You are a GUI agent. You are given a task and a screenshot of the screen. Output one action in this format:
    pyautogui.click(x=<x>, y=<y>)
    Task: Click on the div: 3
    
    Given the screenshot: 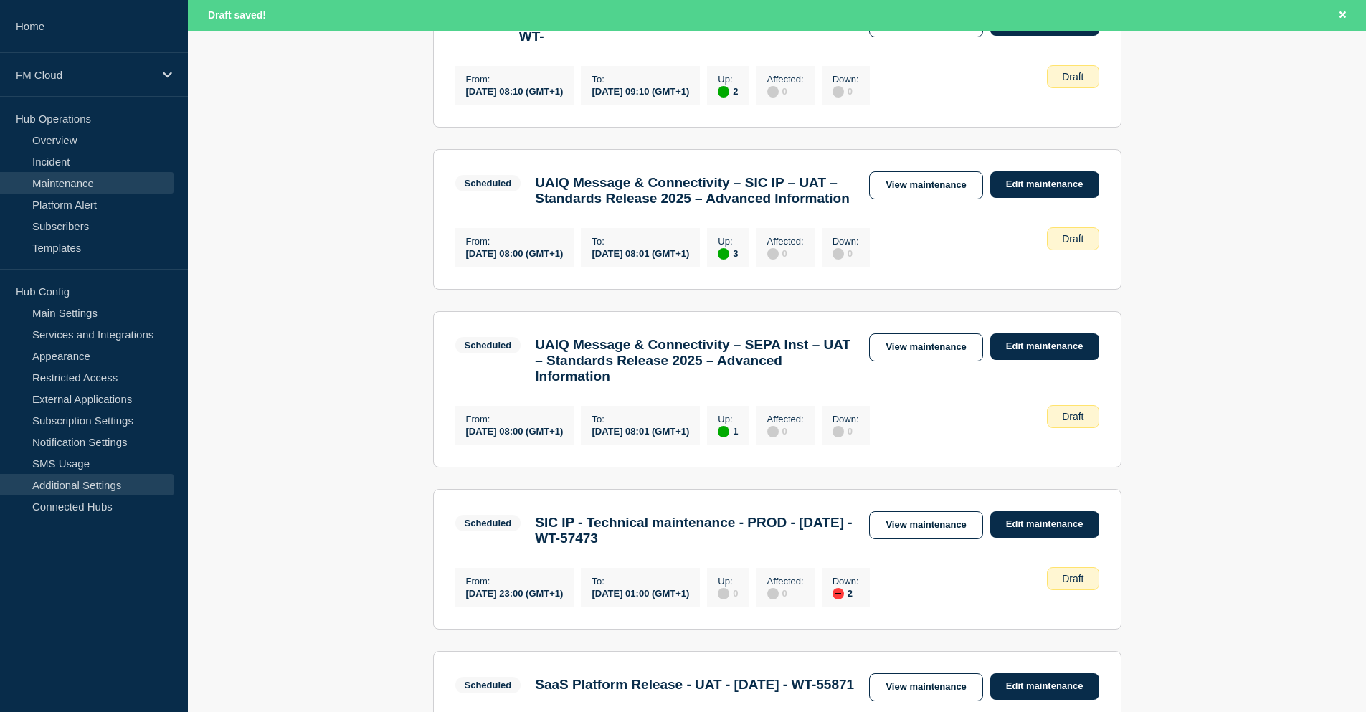 What is the action you would take?
    pyautogui.click(x=728, y=253)
    